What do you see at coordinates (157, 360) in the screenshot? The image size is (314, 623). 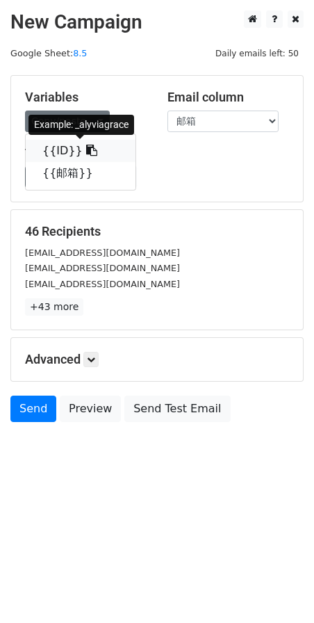 I see `h5: Advanced` at bounding box center [157, 360].